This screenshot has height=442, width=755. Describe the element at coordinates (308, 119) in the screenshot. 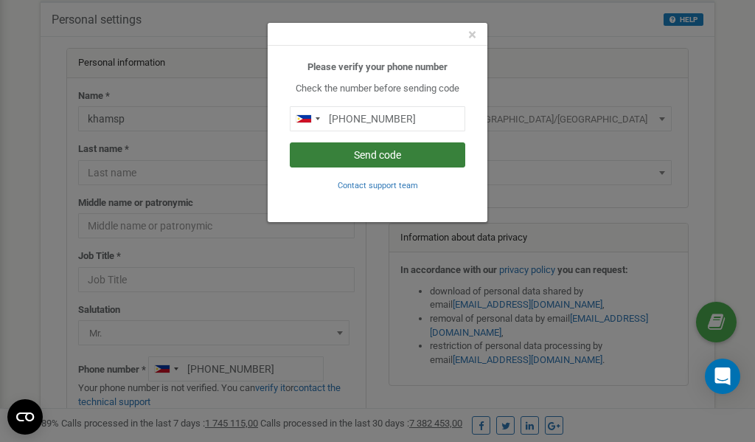

I see `div: Telephone country code` at that location.